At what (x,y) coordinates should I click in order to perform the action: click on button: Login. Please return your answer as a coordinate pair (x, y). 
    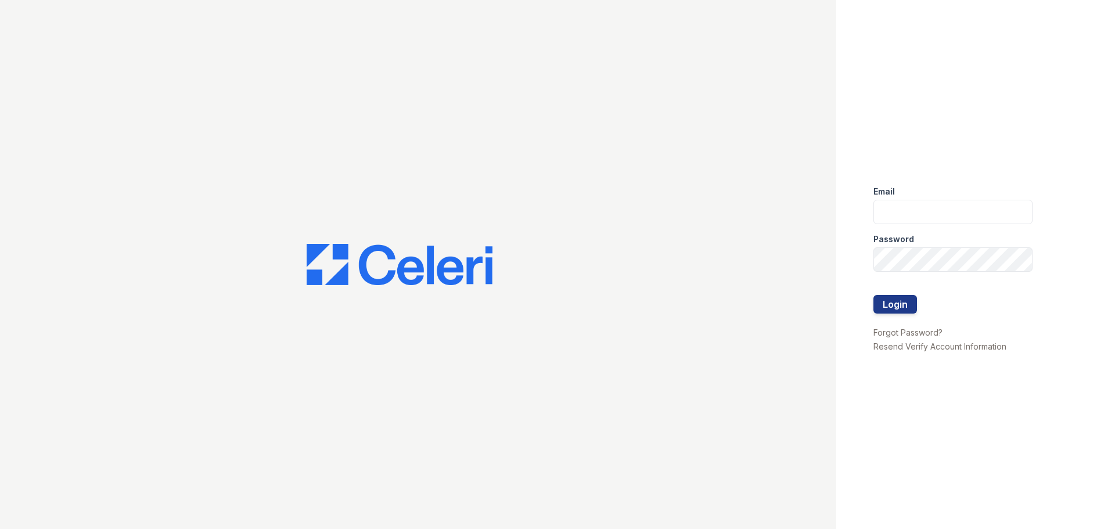
    Looking at the image, I should click on (895, 304).